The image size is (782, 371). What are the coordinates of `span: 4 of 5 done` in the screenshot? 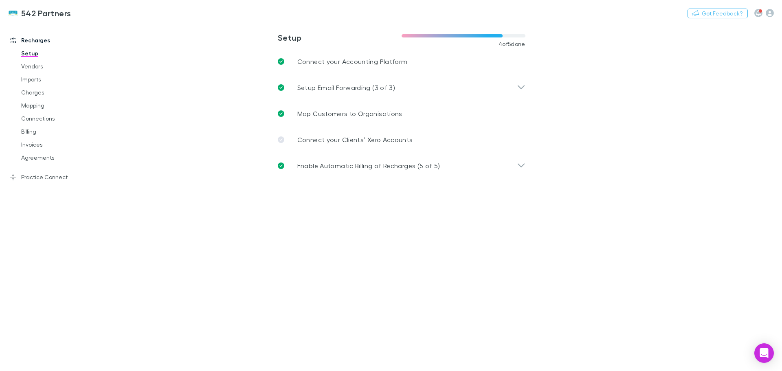 It's located at (512, 44).